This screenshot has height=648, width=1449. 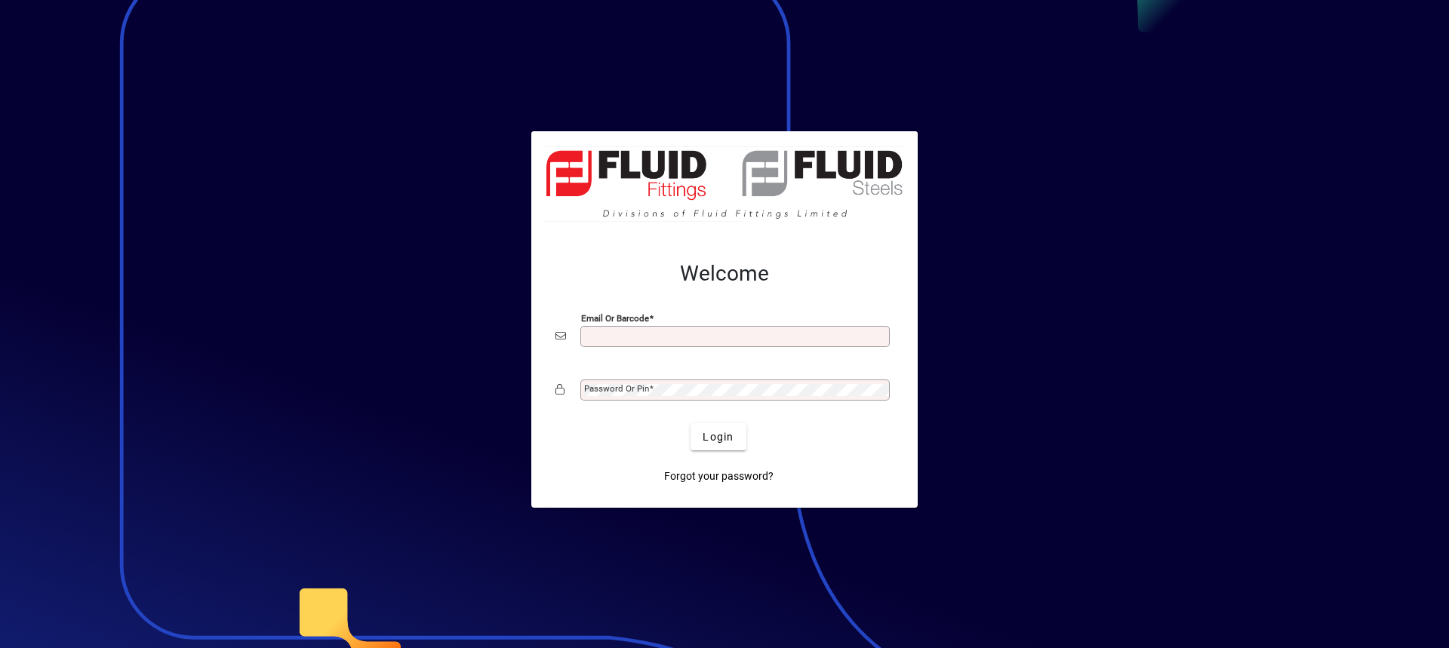 I want to click on h2: Welcome, so click(x=725, y=274).